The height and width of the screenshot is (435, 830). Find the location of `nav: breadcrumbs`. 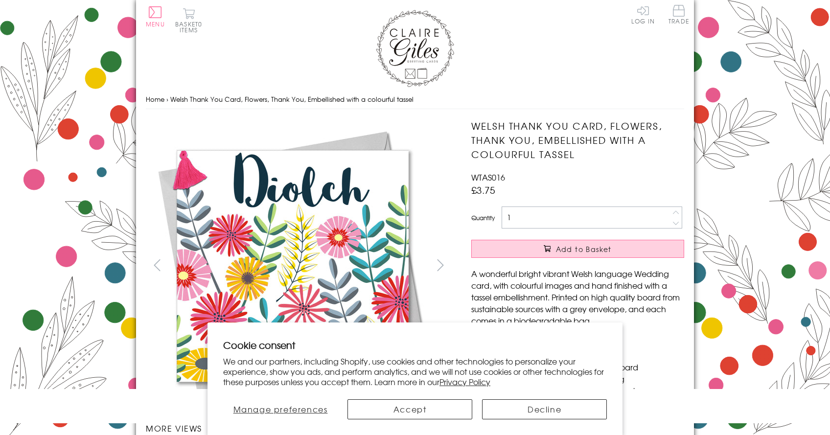

nav: breadcrumbs is located at coordinates (415, 99).